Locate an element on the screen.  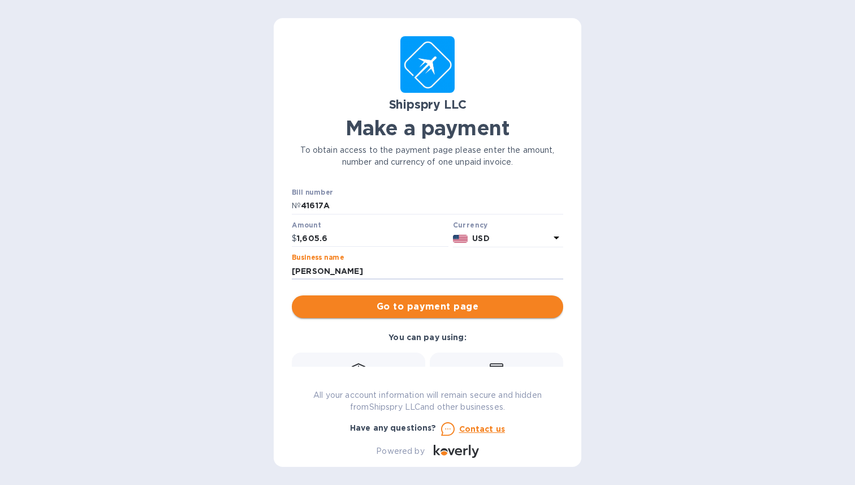
u: Contact us is located at coordinates (483, 429).